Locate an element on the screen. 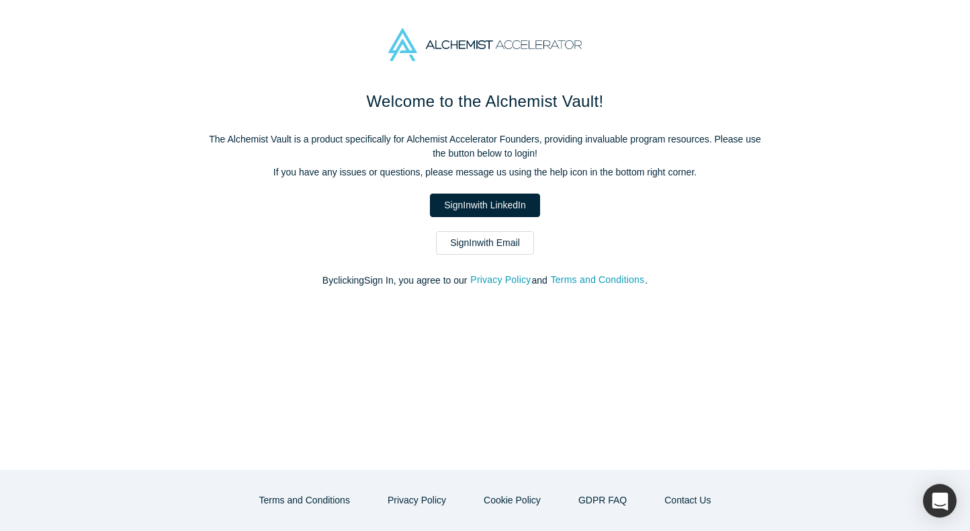  p: By clicking Sign In , you agree to our and . is located at coordinates (485, 280).